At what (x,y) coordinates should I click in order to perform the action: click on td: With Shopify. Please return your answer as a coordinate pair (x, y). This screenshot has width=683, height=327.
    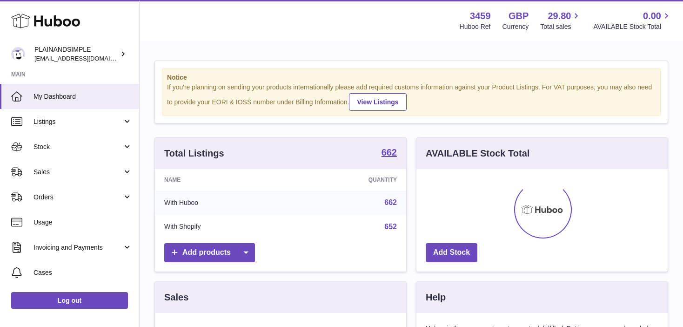
    Looking at the image, I should click on (223, 227).